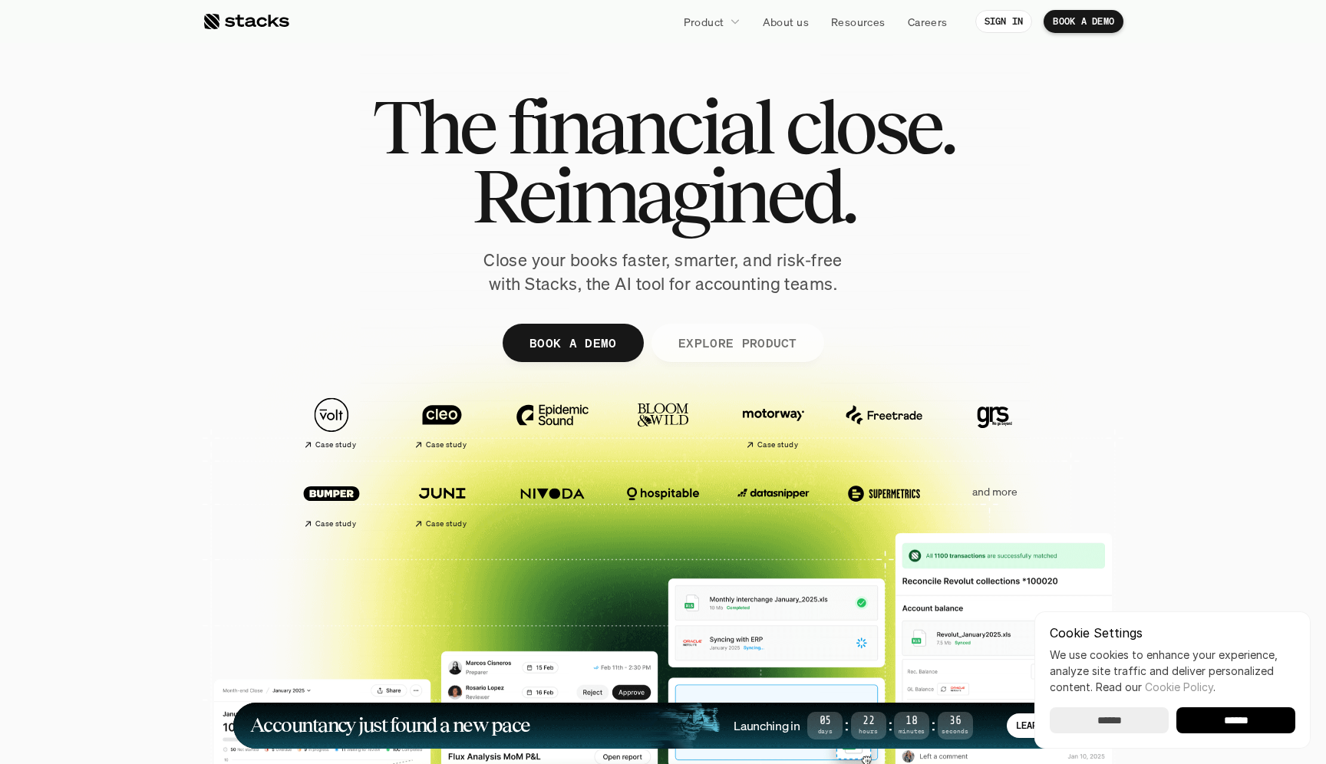  What do you see at coordinates (1004, 21) in the screenshot?
I see `p: SIGN IN` at bounding box center [1004, 21].